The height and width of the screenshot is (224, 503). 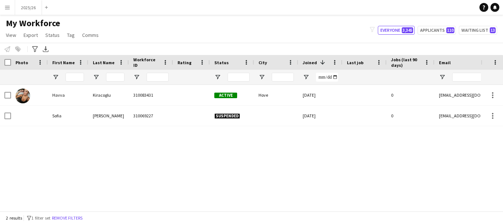 What do you see at coordinates (63, 62) in the screenshot?
I see `span: First Name` at bounding box center [63, 62].